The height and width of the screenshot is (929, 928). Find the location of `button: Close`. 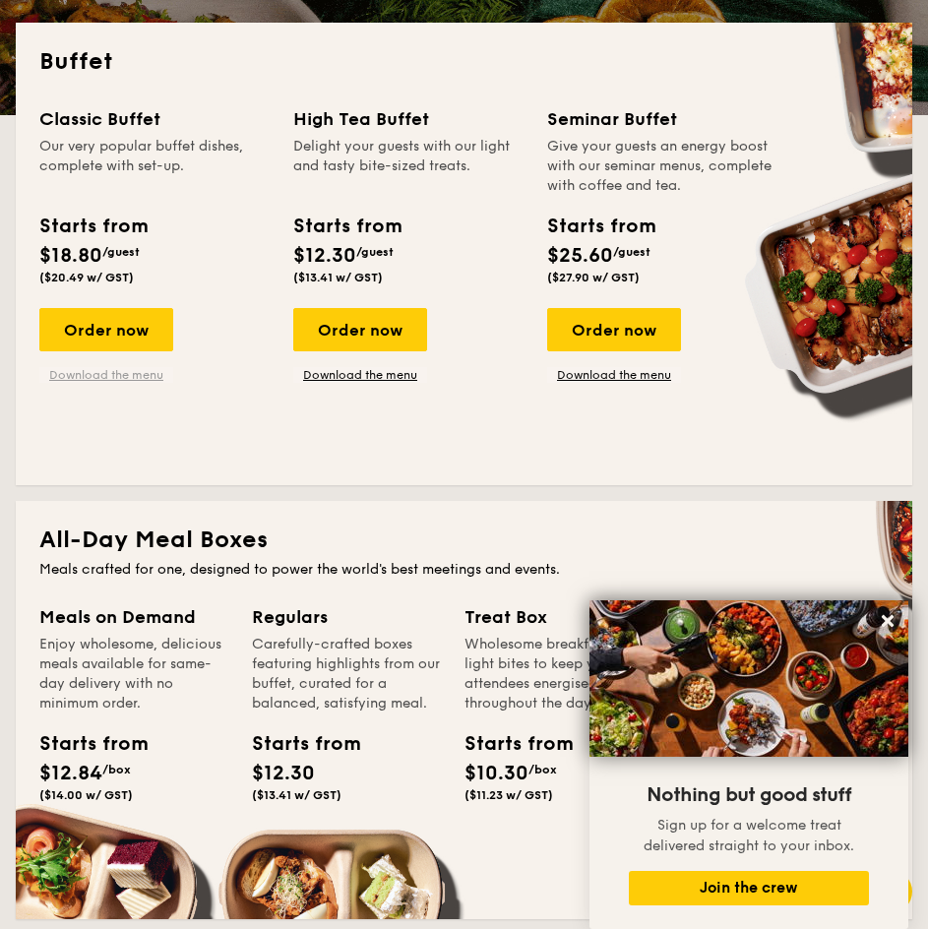

button: Close is located at coordinates (888, 621).